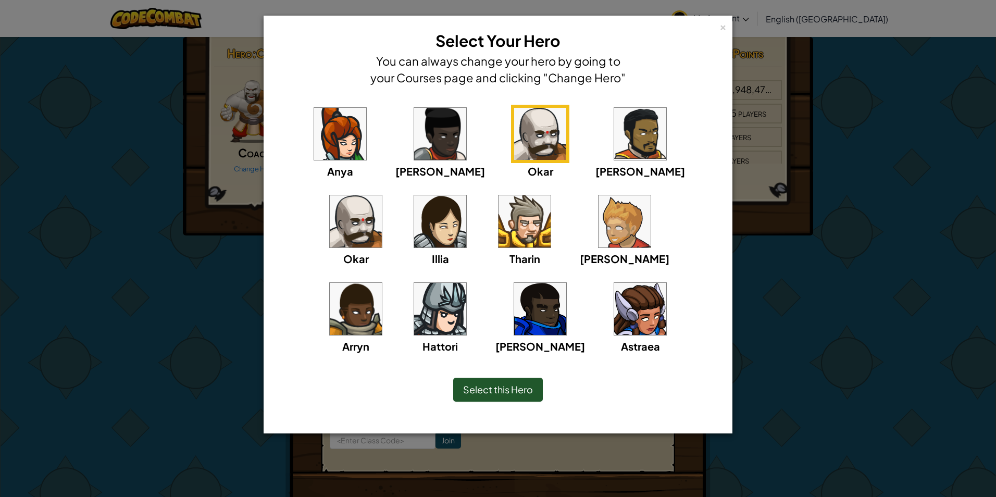  I want to click on span: Hattori, so click(440, 346).